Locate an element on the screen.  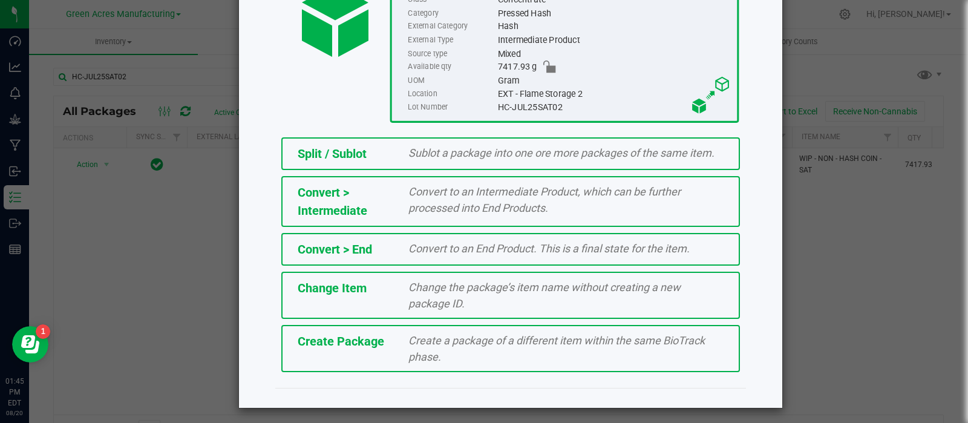
span: Change the package’s item name without creating a new package ID. is located at coordinates (545, 295).